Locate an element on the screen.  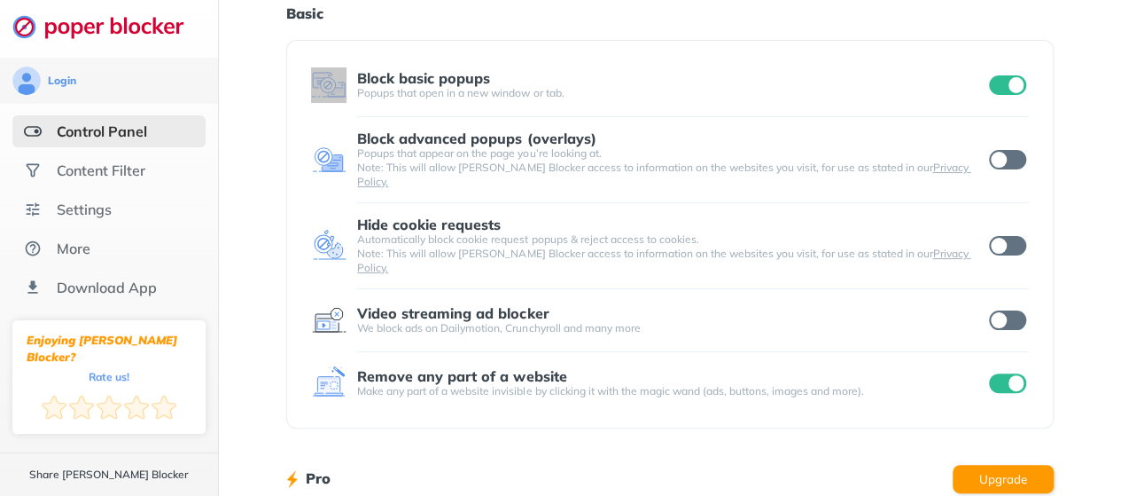
img: settings.svg is located at coordinates (33, 209).